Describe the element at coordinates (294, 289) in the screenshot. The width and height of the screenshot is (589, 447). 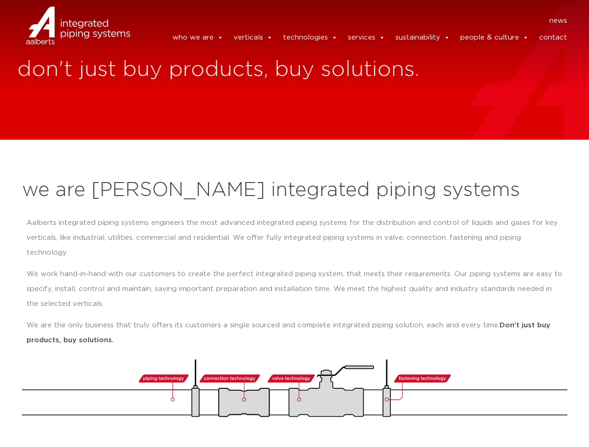
I see `p: We work hand-in-hand with our customers to create the perfect integrated piping system, that meet...` at that location.